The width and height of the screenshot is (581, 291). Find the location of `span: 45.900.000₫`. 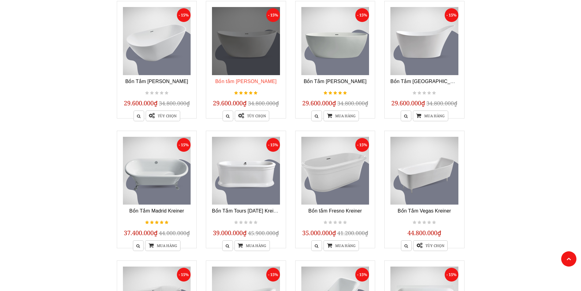

span: 45.900.000₫ is located at coordinates (263, 233).